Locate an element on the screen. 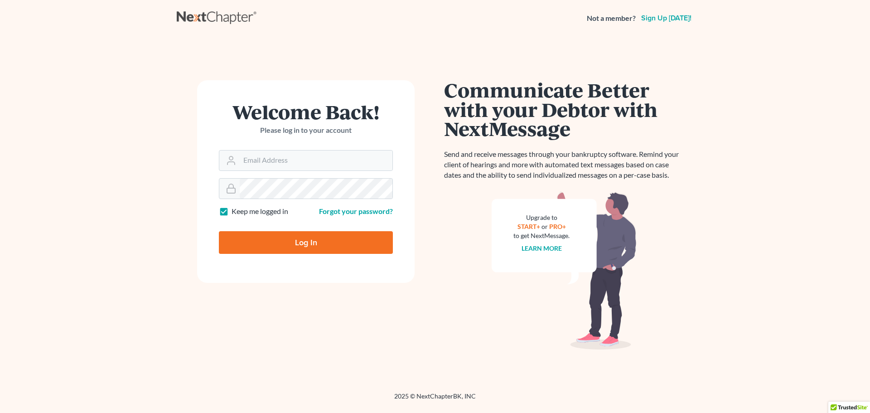  a: START+ is located at coordinates (529, 226).